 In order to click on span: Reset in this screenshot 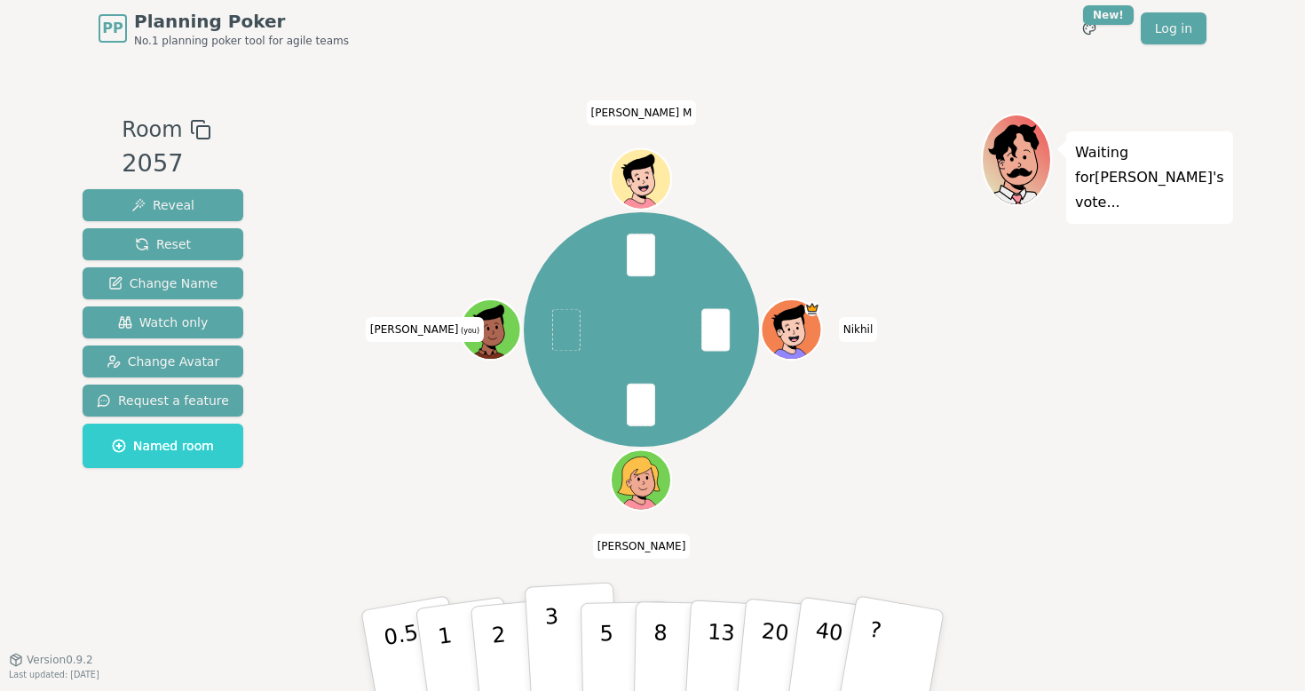, I will do `click(163, 244)`.